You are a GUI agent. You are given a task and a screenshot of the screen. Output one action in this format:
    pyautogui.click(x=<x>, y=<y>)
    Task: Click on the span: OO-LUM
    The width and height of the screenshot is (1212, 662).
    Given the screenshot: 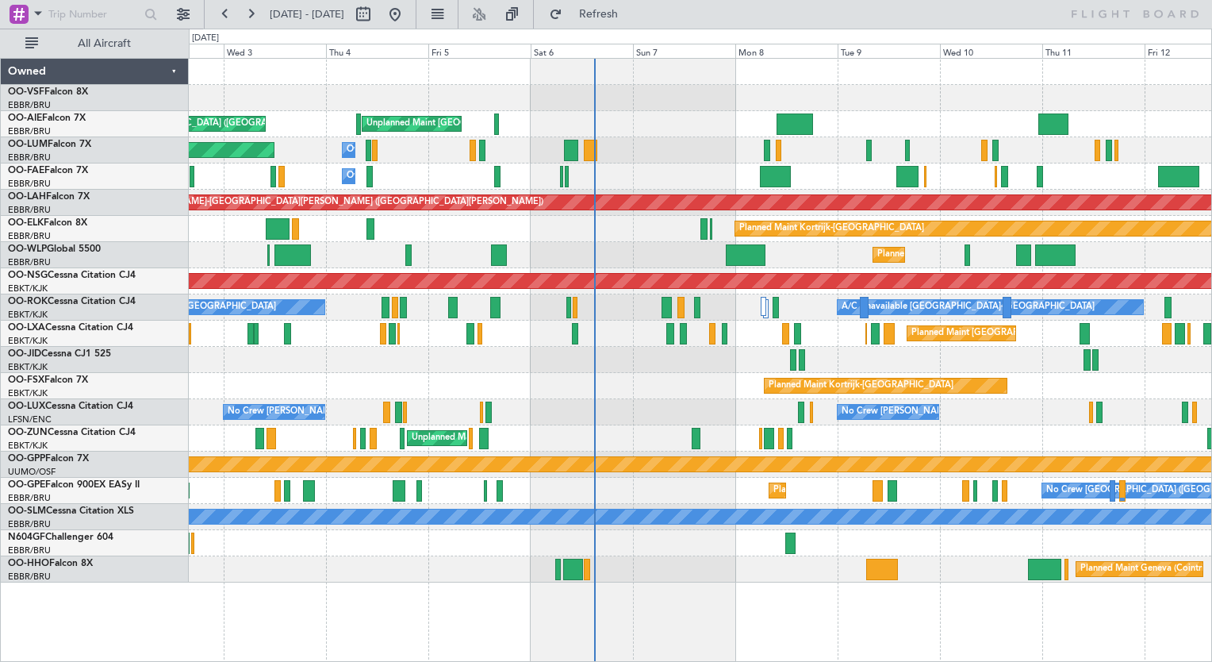 What is the action you would take?
    pyautogui.click(x=28, y=144)
    